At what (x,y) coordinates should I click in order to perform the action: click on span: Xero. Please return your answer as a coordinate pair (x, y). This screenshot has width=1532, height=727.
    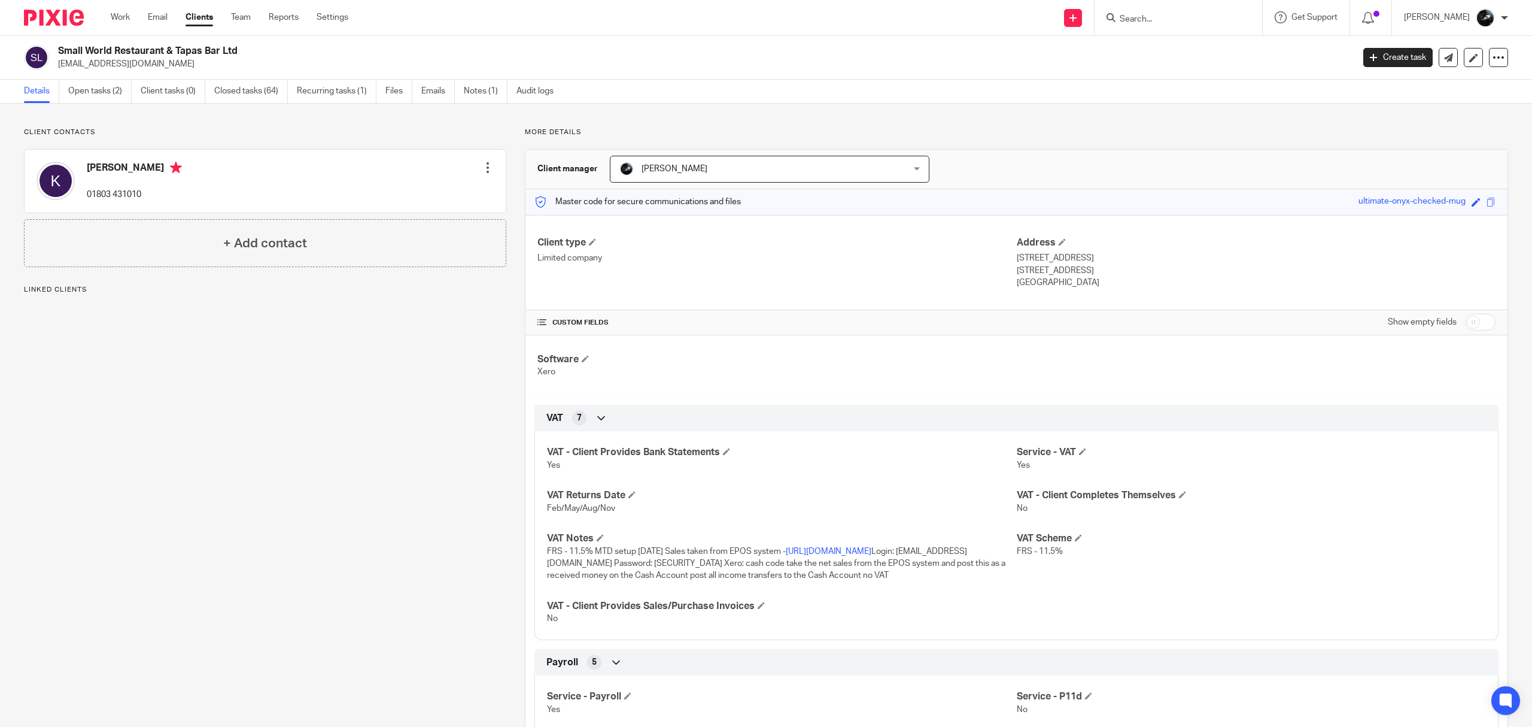
    Looking at the image, I should click on (546, 372).